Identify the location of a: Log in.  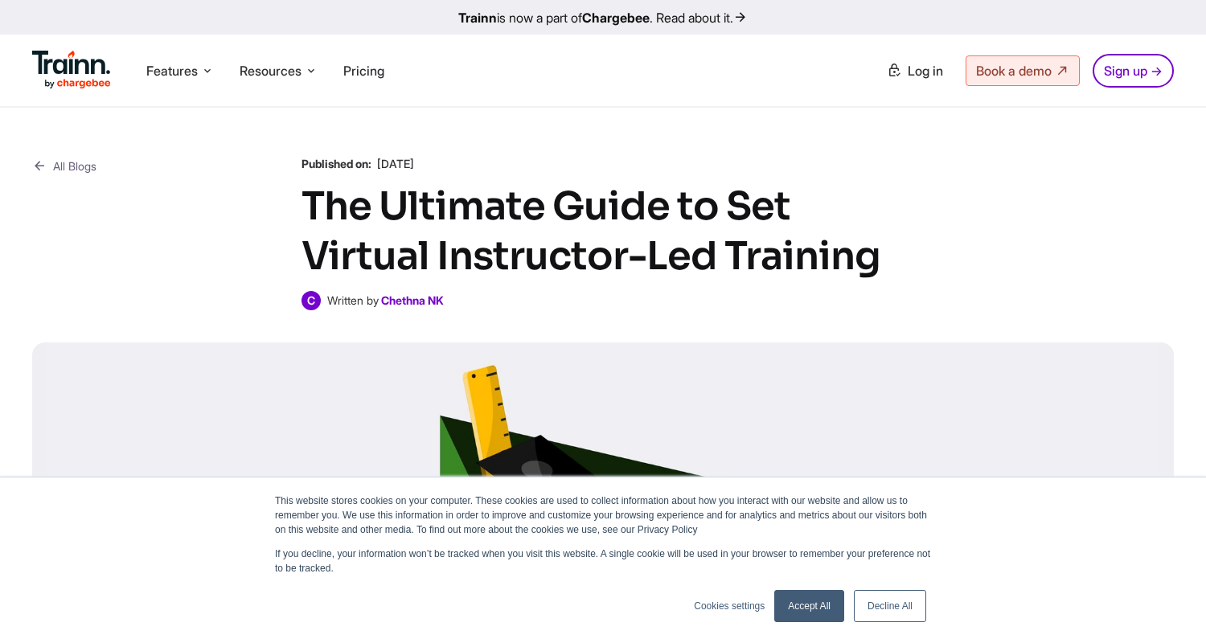
(915, 71).